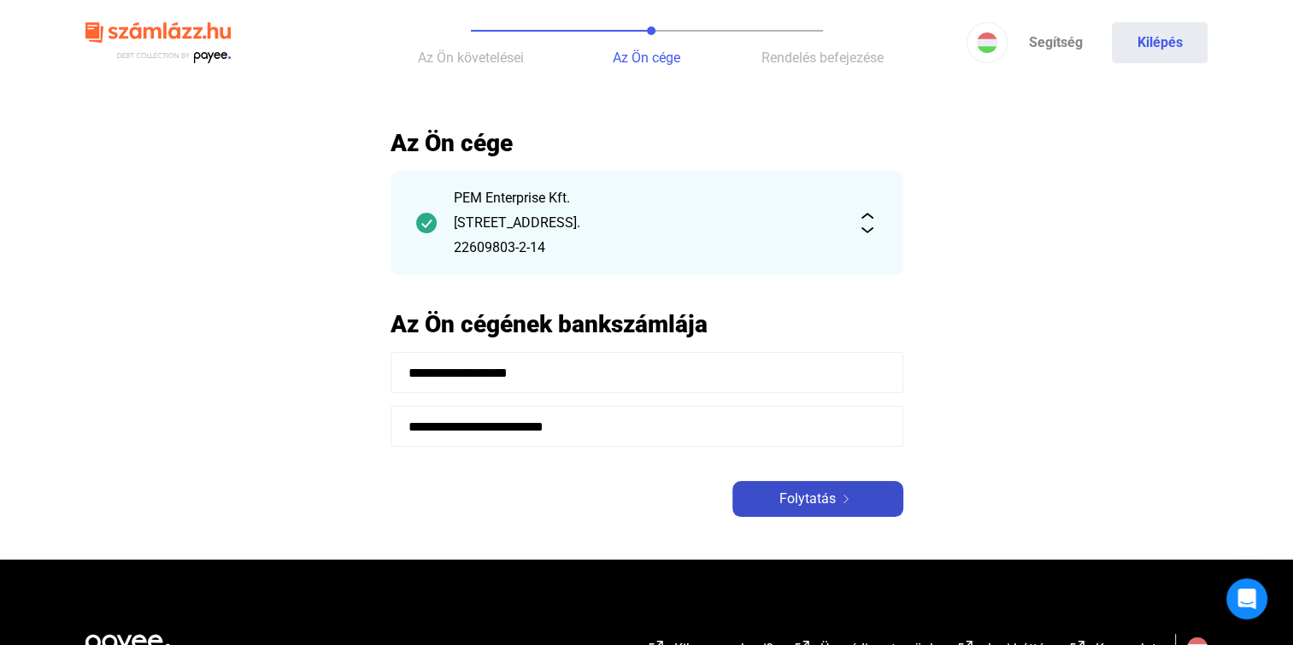 The height and width of the screenshot is (645, 1293). Describe the element at coordinates (471, 57) in the screenshot. I see `span: Az Ön követelései` at that location.